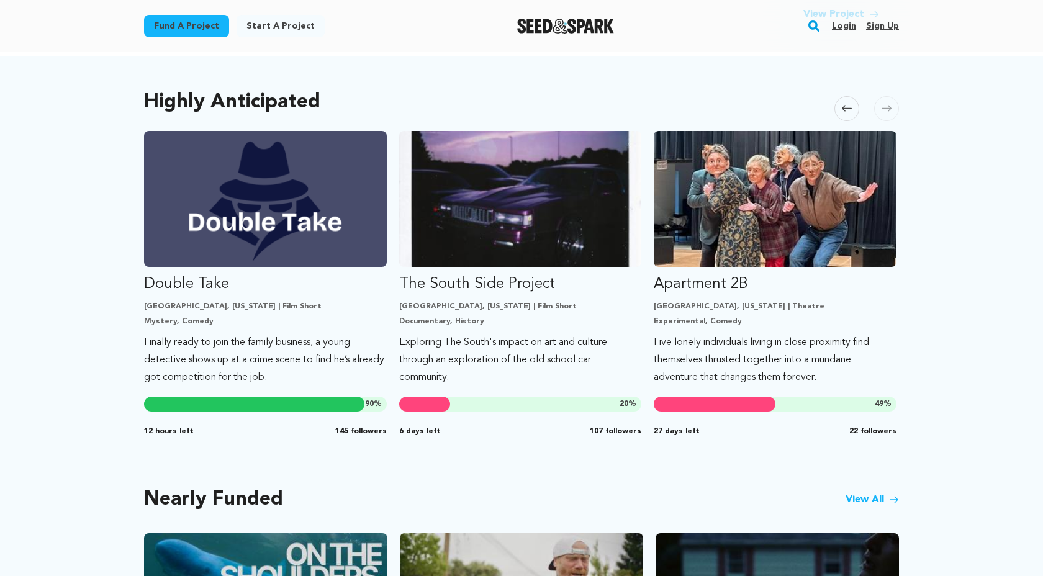  I want to click on img: Seed&Spark Logo Dark Mode, so click(566, 26).